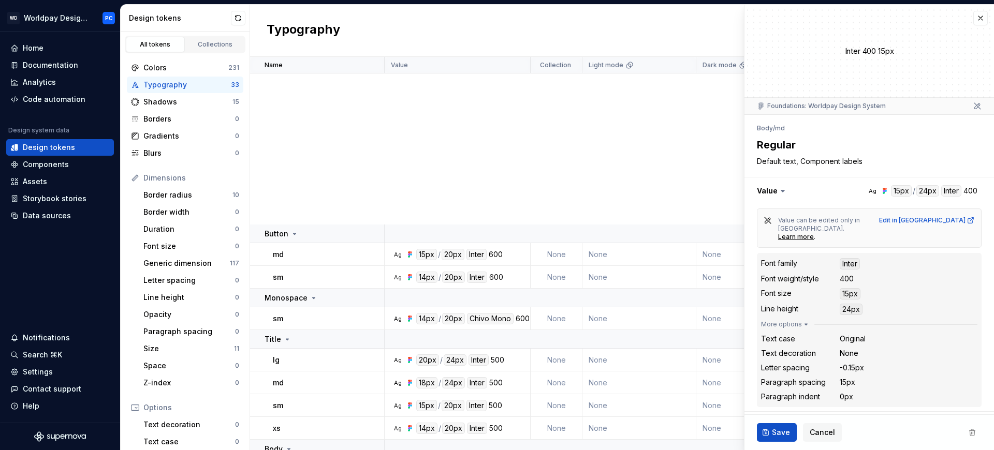 This screenshot has width=994, height=450. I want to click on div: Generic dimension, so click(186, 263).